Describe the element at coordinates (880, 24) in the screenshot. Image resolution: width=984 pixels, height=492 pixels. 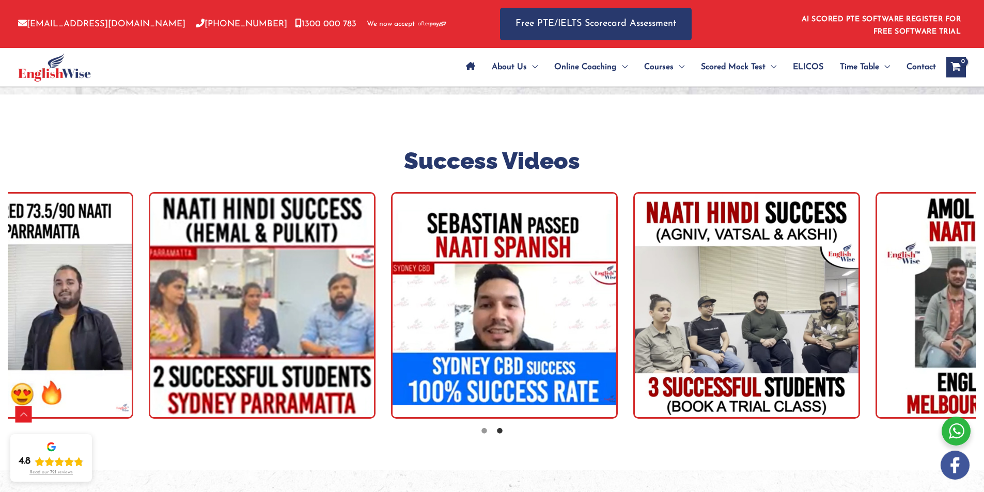
I see `aside: Header Widget 1` at that location.